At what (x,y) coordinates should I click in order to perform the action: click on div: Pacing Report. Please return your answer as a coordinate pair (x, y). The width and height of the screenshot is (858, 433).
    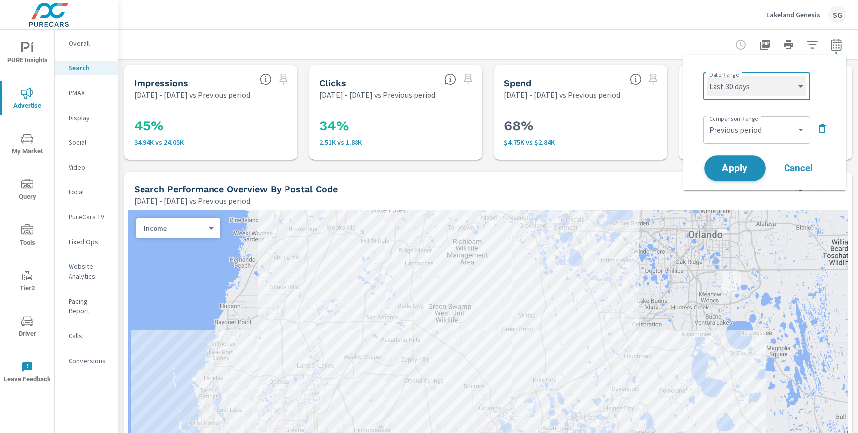
    Looking at the image, I should click on (86, 306).